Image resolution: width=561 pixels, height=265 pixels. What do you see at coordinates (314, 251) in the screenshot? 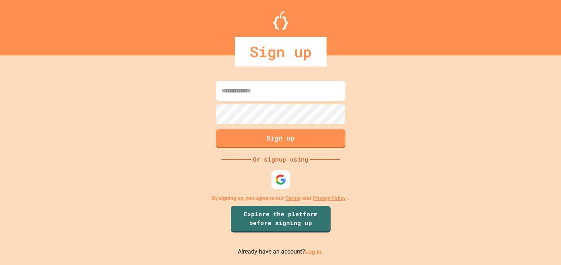
I see `a: Log in.` at bounding box center [314, 251].